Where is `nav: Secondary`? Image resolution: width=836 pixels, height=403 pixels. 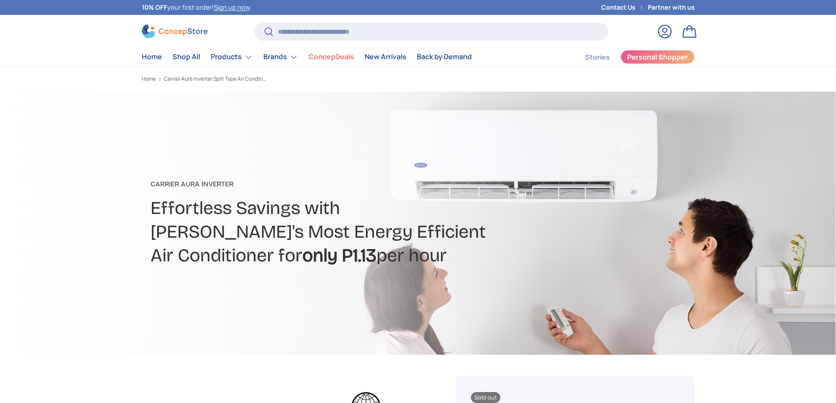
nav: Secondary is located at coordinates (629, 57).